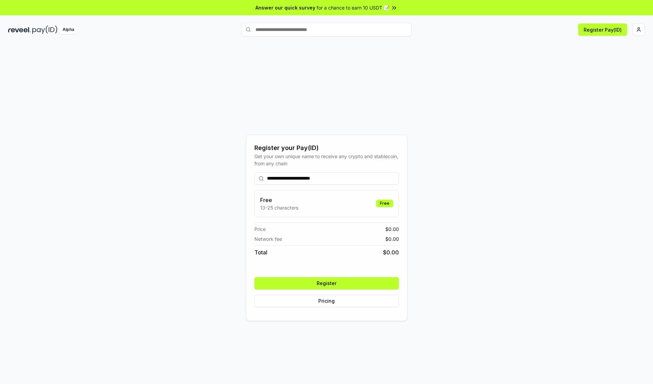 The width and height of the screenshot is (653, 384). What do you see at coordinates (327, 301) in the screenshot?
I see `button: Pricing` at bounding box center [327, 301].